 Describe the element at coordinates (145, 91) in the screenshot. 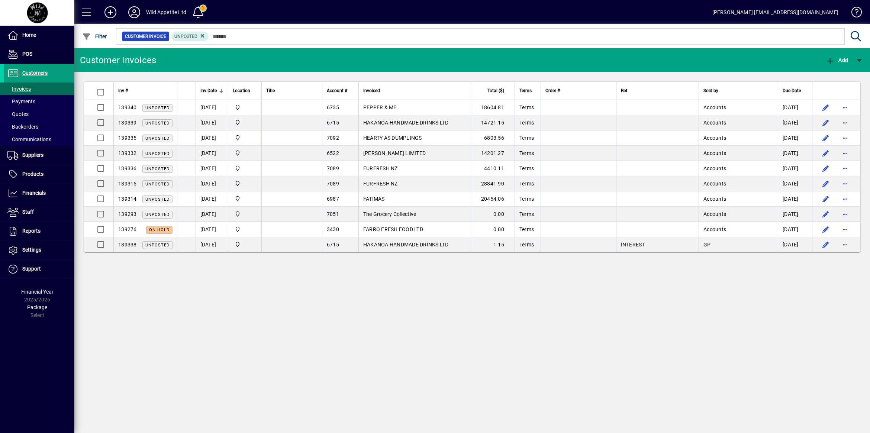

I see `div: Inv #` at that location.